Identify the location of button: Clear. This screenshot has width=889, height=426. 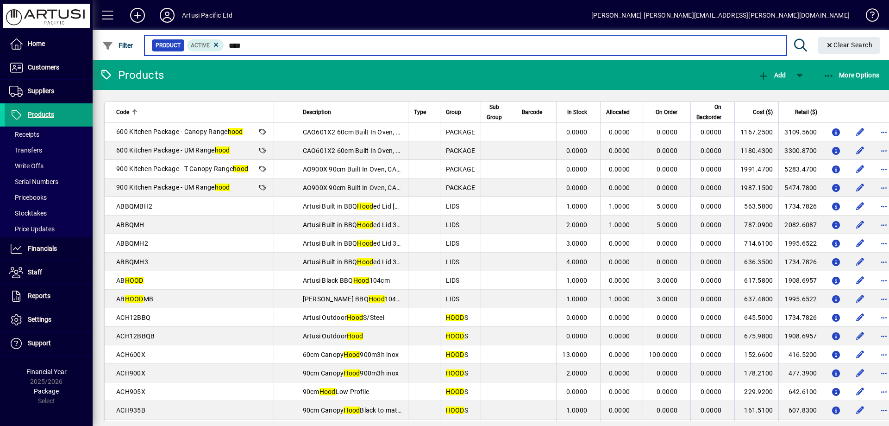
(849, 45).